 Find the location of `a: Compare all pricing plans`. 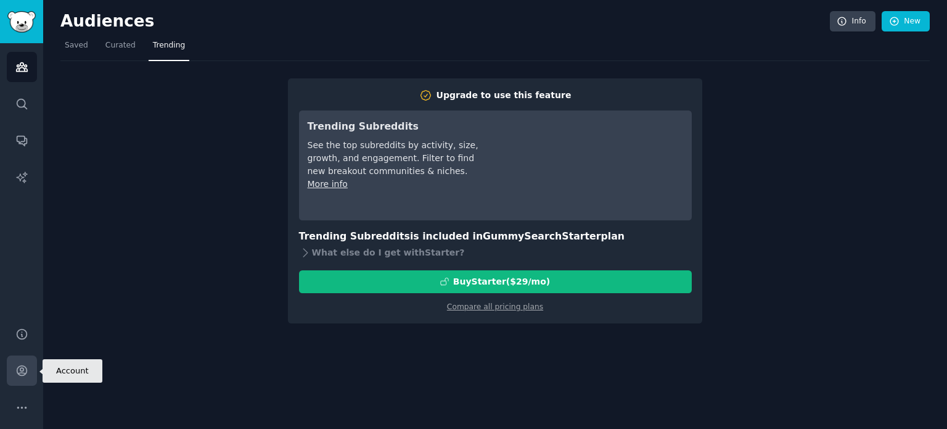

a: Compare all pricing plans is located at coordinates (495, 307).